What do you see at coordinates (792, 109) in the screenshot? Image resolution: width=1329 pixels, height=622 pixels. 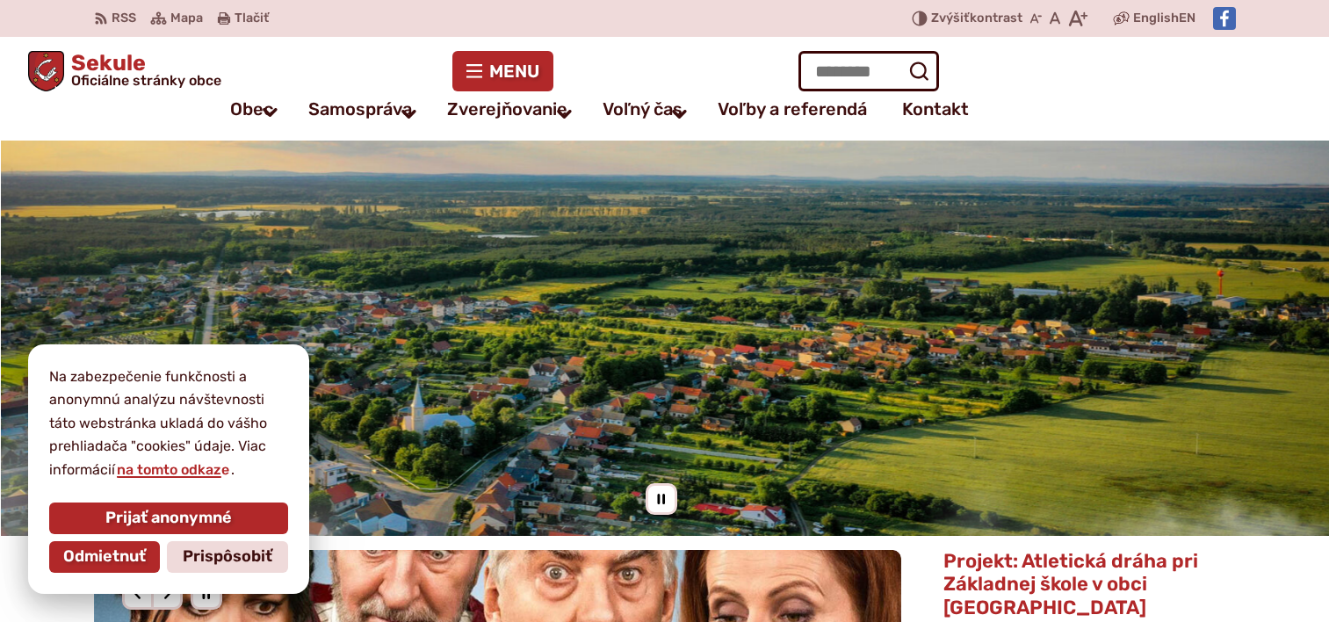 I see `span: Voľby a referendá` at bounding box center [792, 109].